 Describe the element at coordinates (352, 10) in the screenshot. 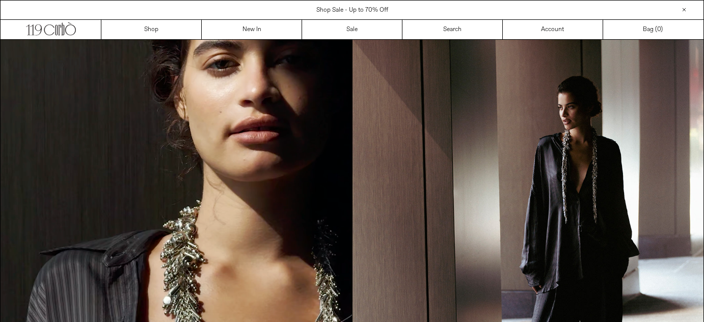

I see `a: Shop Sale - Up to 70% Off` at that location.